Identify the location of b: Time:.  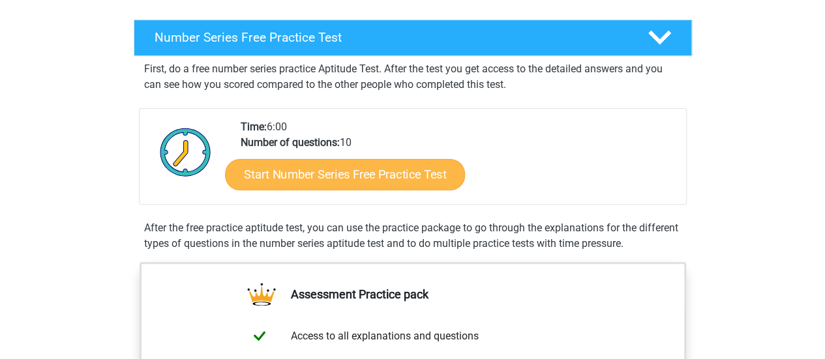
(254, 127).